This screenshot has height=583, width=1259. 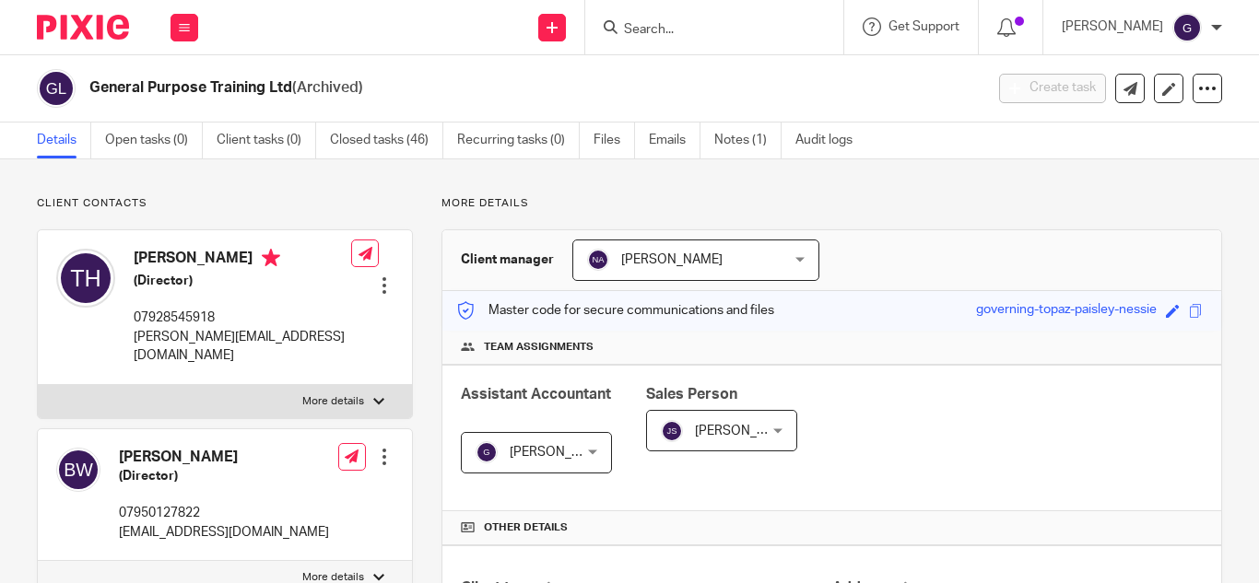 I want to click on span: Assistant Accountant, so click(x=536, y=395).